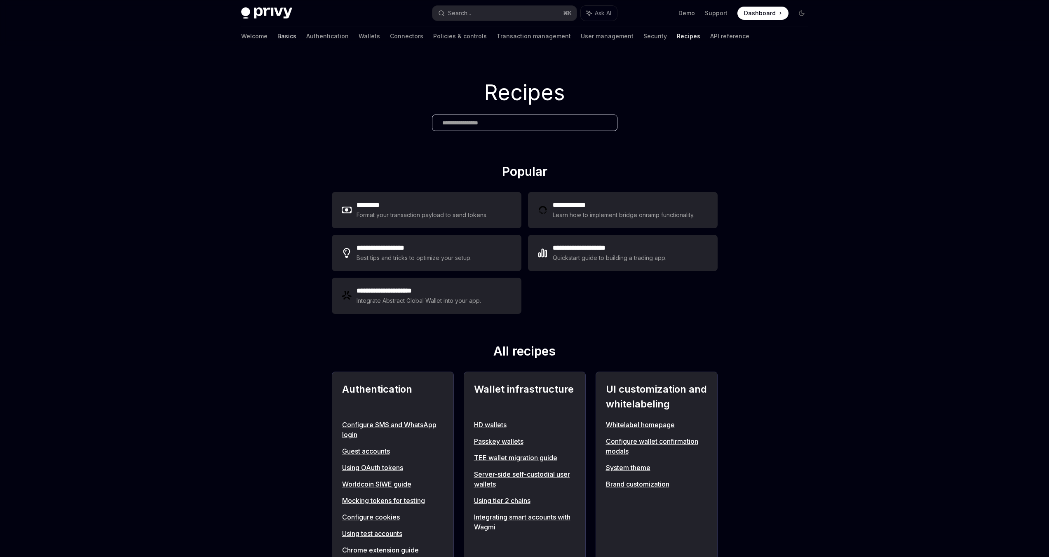 The width and height of the screenshot is (1049, 557). Describe the element at coordinates (525, 458) in the screenshot. I see `a: TEE wallet migration guide` at that location.